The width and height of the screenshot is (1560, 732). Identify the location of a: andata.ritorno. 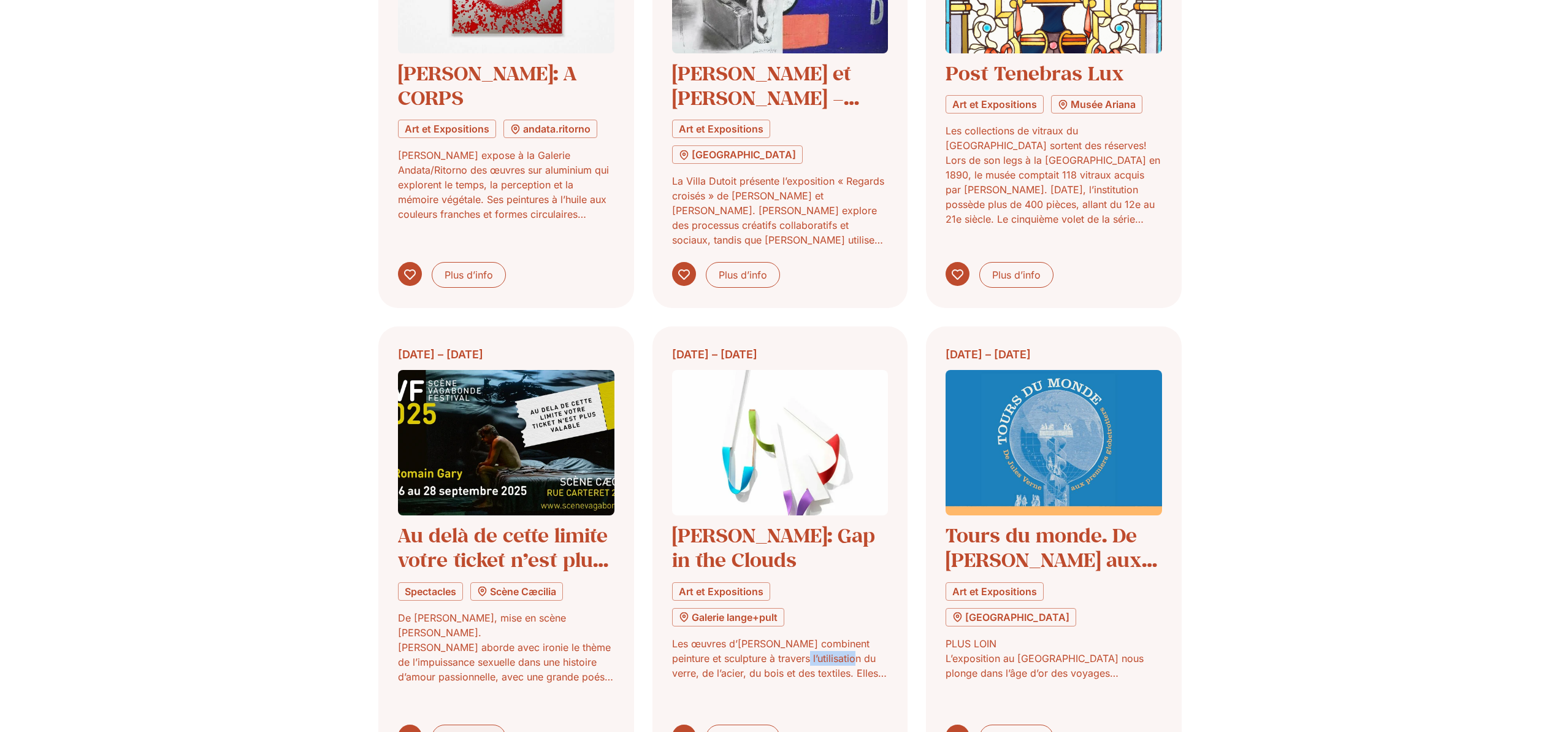
(550, 129).